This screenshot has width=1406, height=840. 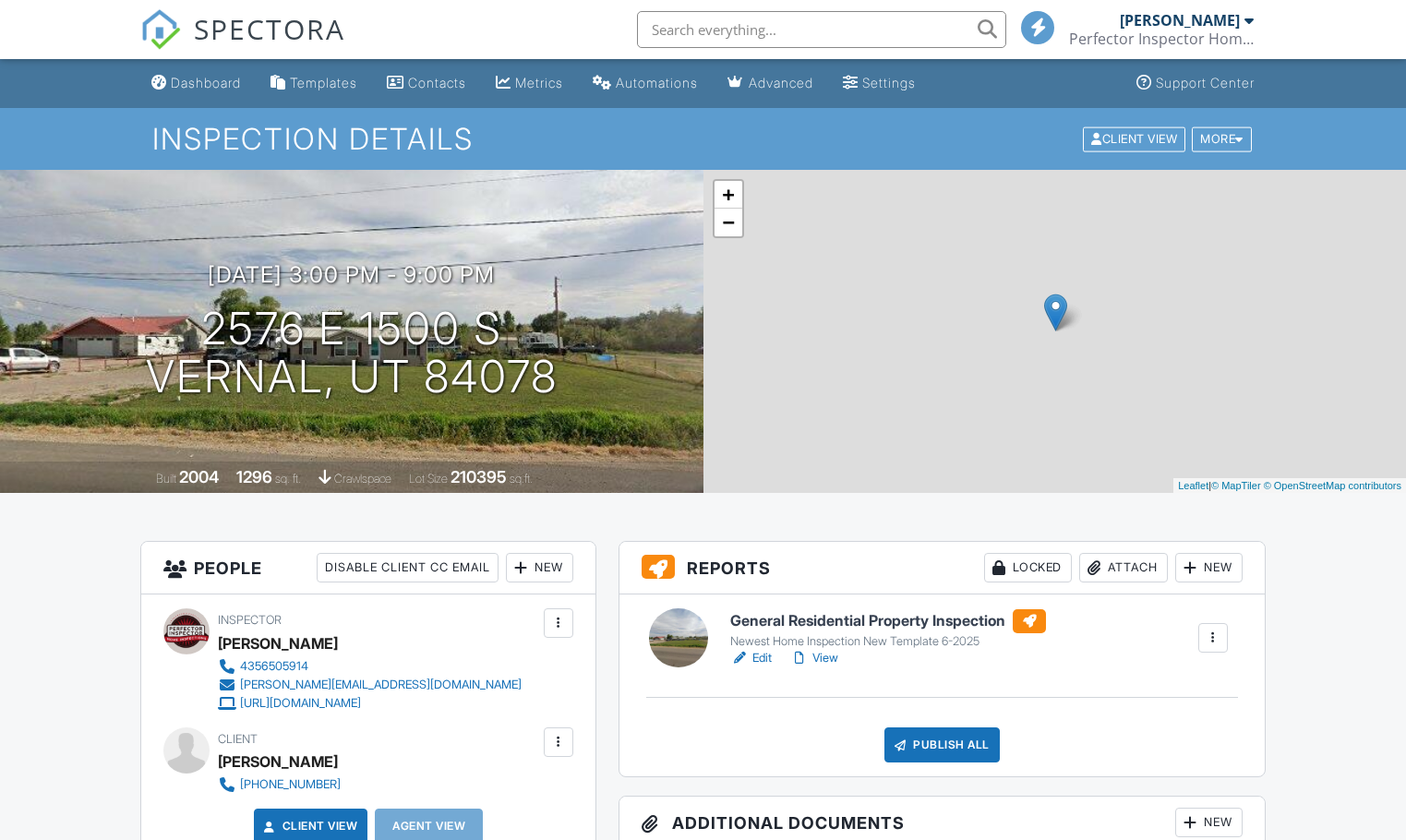 I want to click on span: Inspector, so click(x=249, y=620).